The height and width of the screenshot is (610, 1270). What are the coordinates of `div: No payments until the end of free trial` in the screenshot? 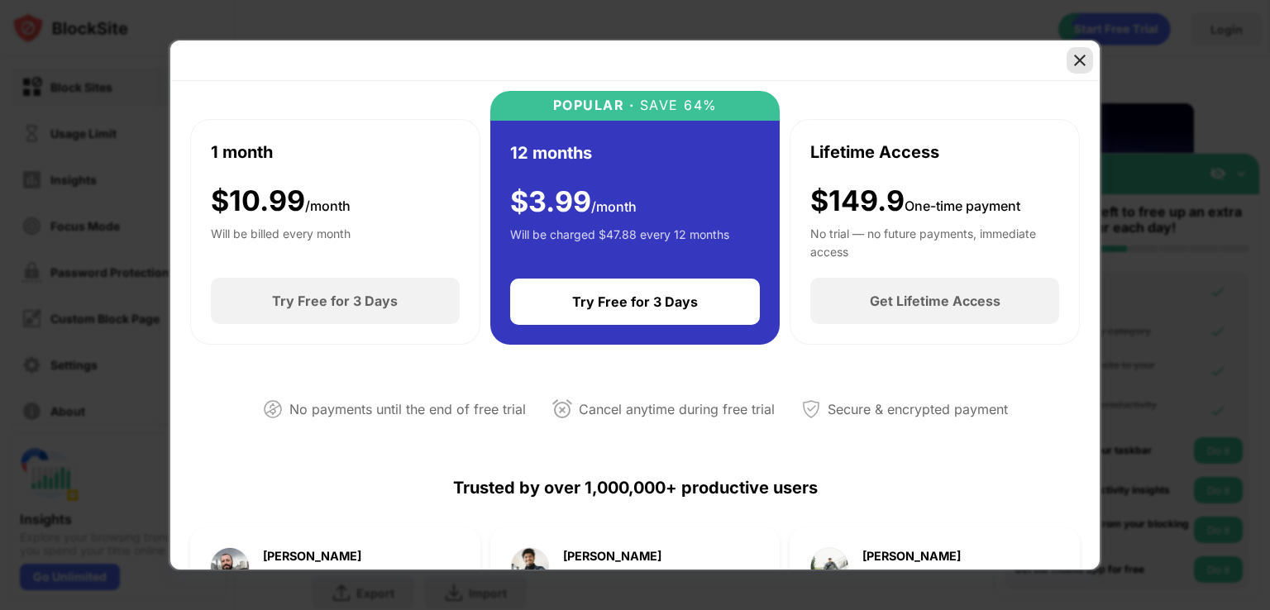 It's located at (408, 409).